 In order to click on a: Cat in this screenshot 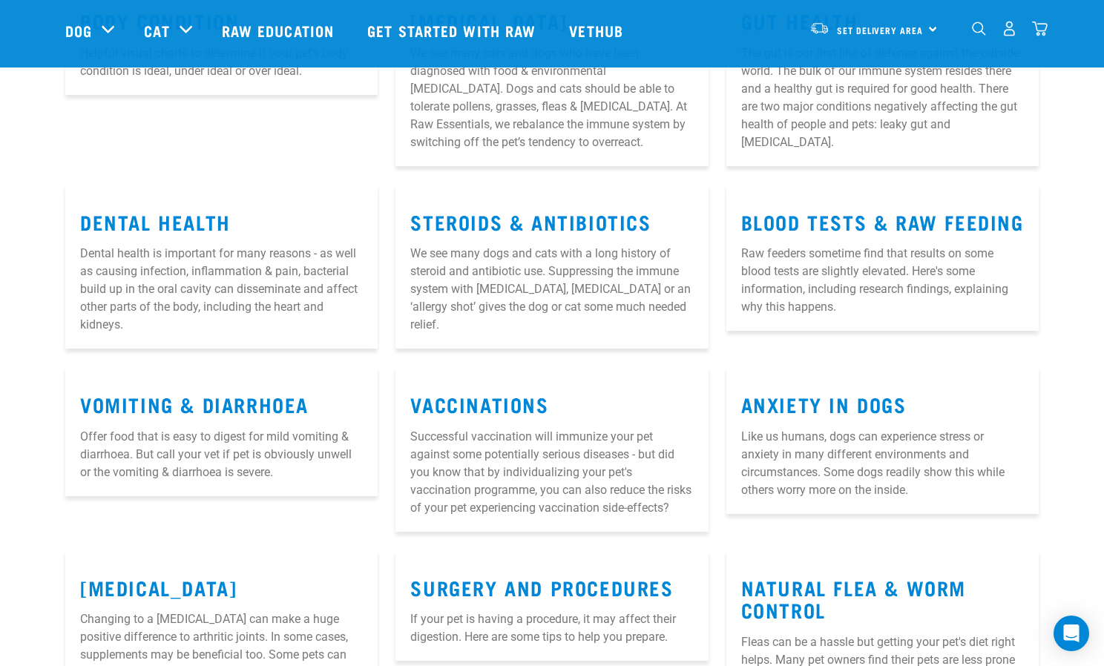, I will do `click(157, 30)`.